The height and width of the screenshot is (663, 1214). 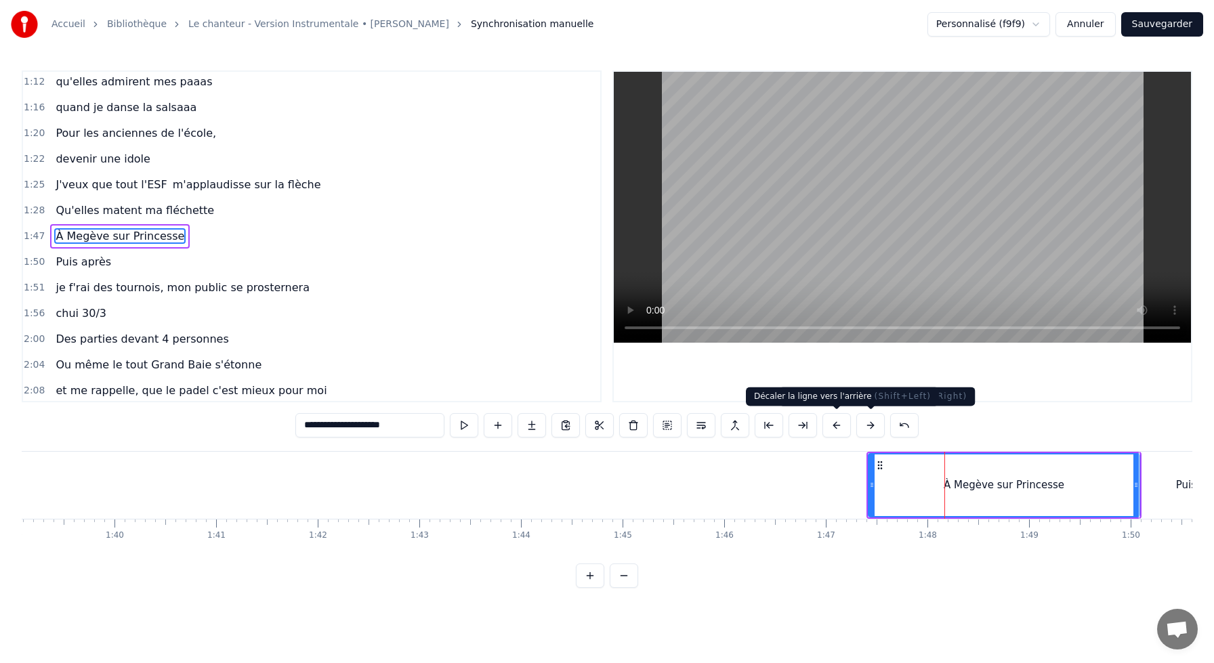 What do you see at coordinates (1029, 536) in the screenshot?
I see `div: 1:49` at bounding box center [1029, 536].